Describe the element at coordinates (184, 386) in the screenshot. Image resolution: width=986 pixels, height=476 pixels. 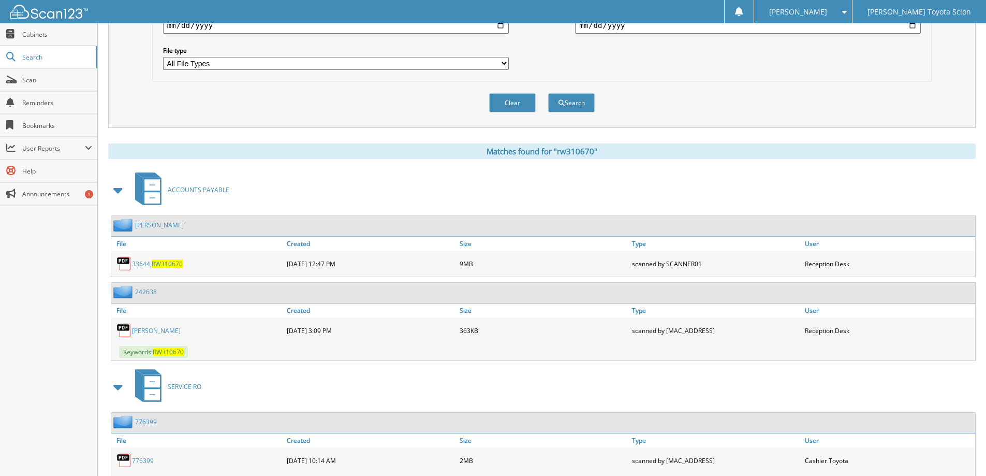
I see `span: SERVICE RO` at that location.